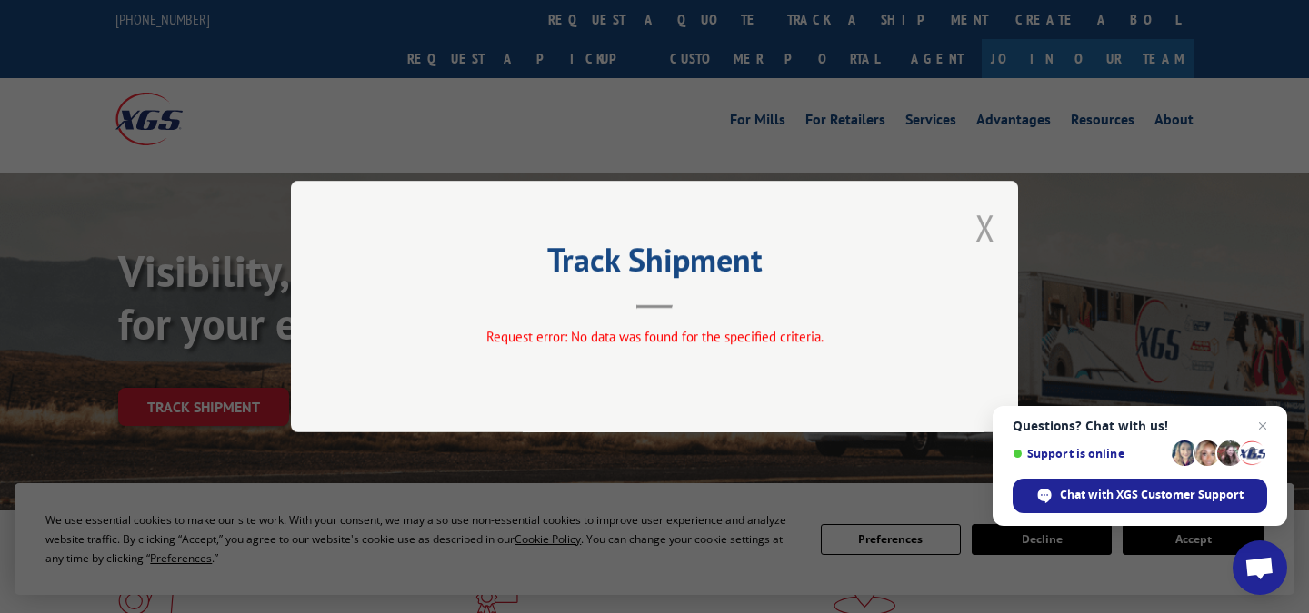 This screenshot has height=613, width=1309. Describe the element at coordinates (1152, 495) in the screenshot. I see `span: Chat with XGS Customer Support` at that location.